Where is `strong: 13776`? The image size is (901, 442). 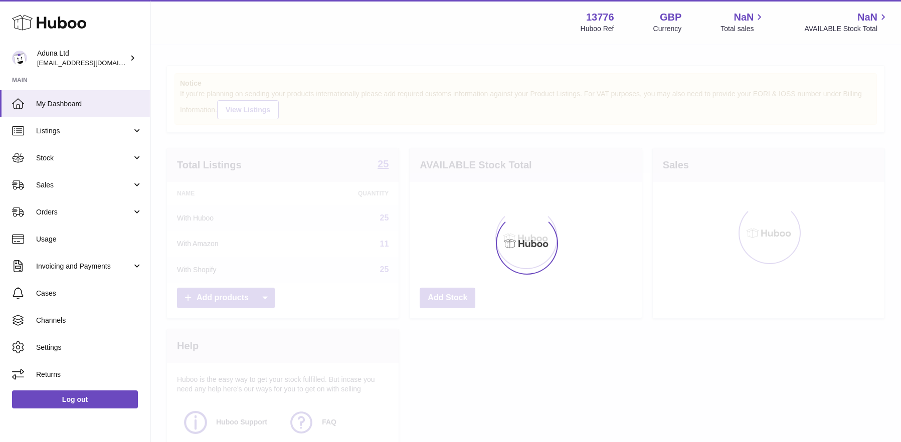
strong: 13776 is located at coordinates (600, 17).